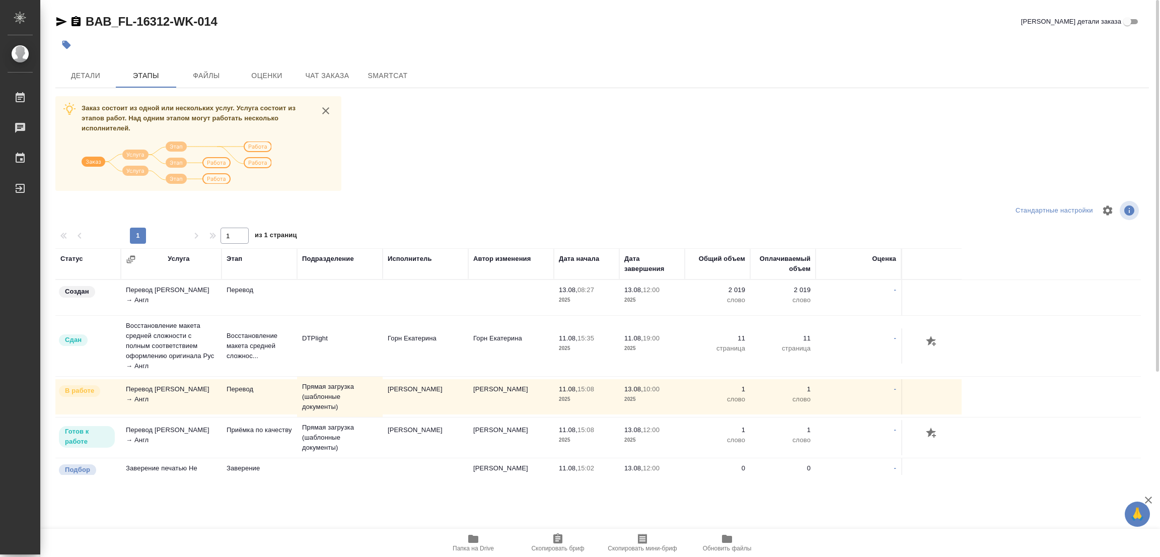 This screenshot has width=1160, height=557. What do you see at coordinates (171, 346) in the screenshot?
I see `td: Восстановление макета средней сложности с полным соответствием оформлению оригинала Рус → Англ` at bounding box center [171, 346].